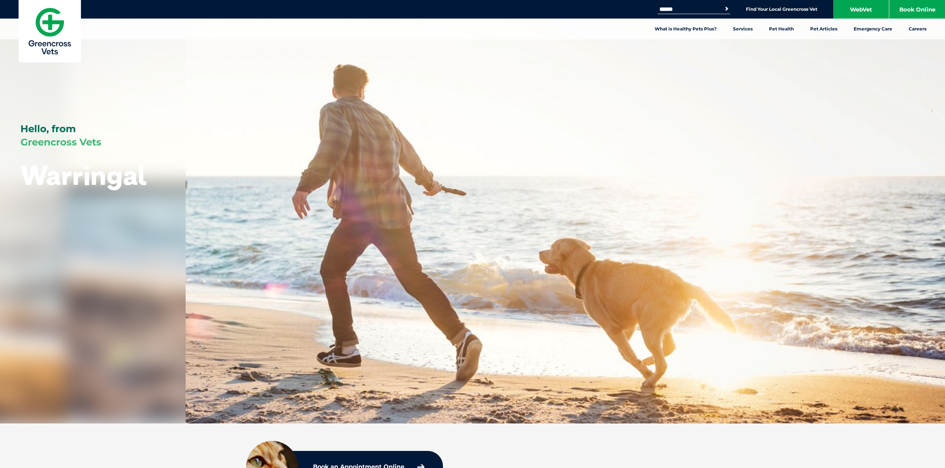  What do you see at coordinates (824, 29) in the screenshot?
I see `a: Pet Articles` at bounding box center [824, 29].